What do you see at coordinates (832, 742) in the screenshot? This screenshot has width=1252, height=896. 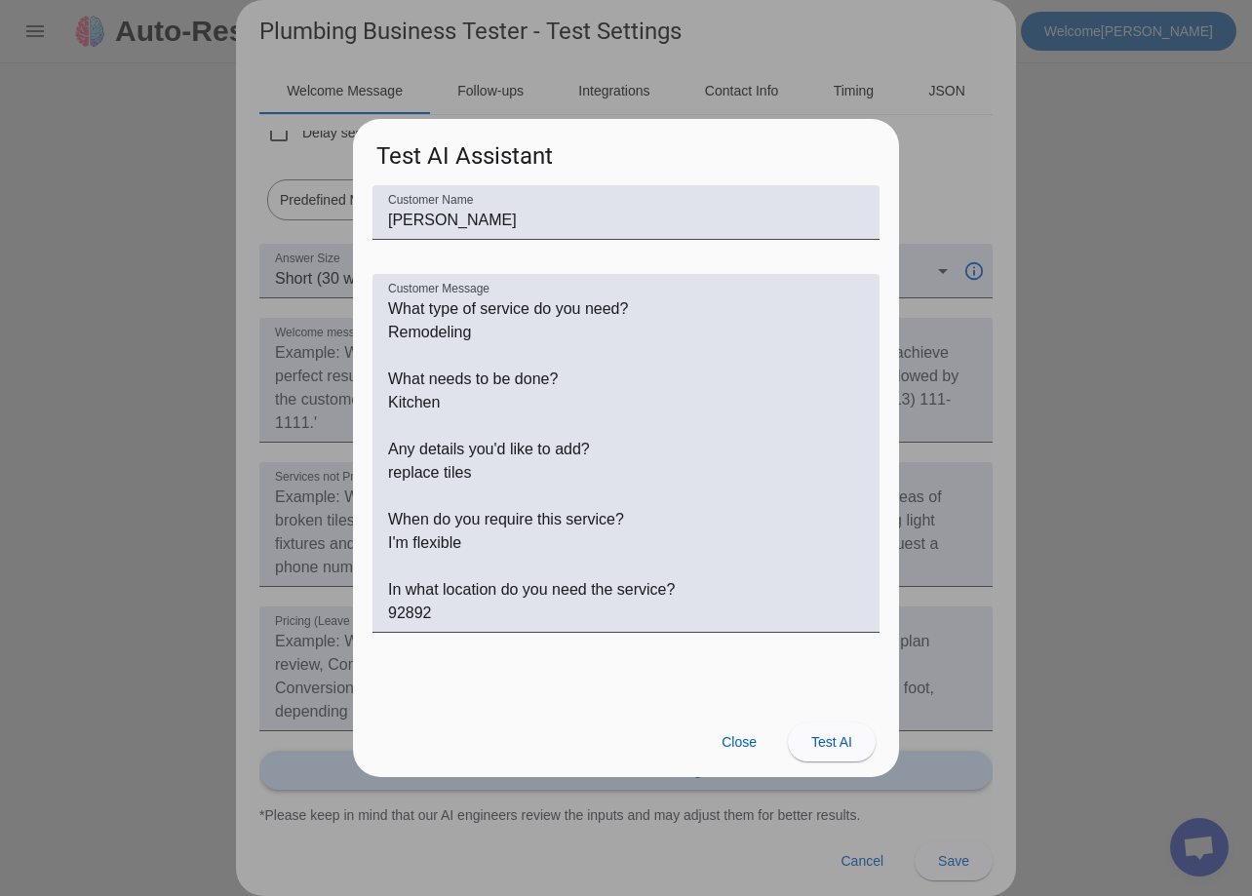 I see `span: Test AI` at bounding box center [832, 742].